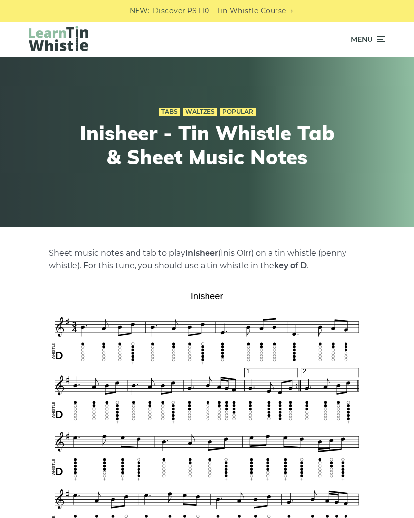 Image resolution: width=414 pixels, height=518 pixels. Describe the element at coordinates (291, 265) in the screenshot. I see `strong: key of D` at that location.